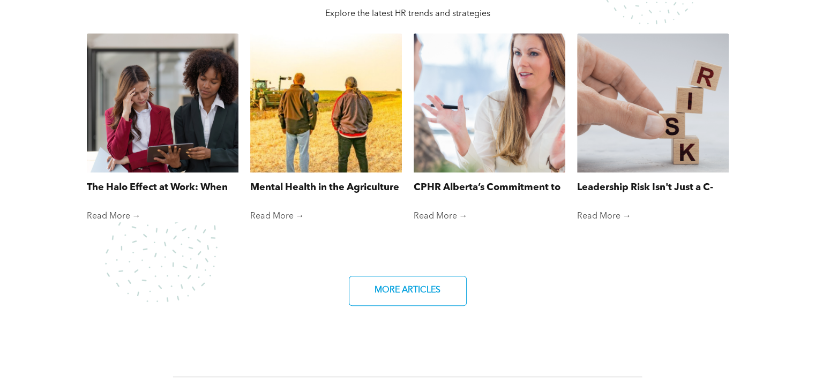  I want to click on a: Mental Health in the Agriculture Industry, so click(326, 188).